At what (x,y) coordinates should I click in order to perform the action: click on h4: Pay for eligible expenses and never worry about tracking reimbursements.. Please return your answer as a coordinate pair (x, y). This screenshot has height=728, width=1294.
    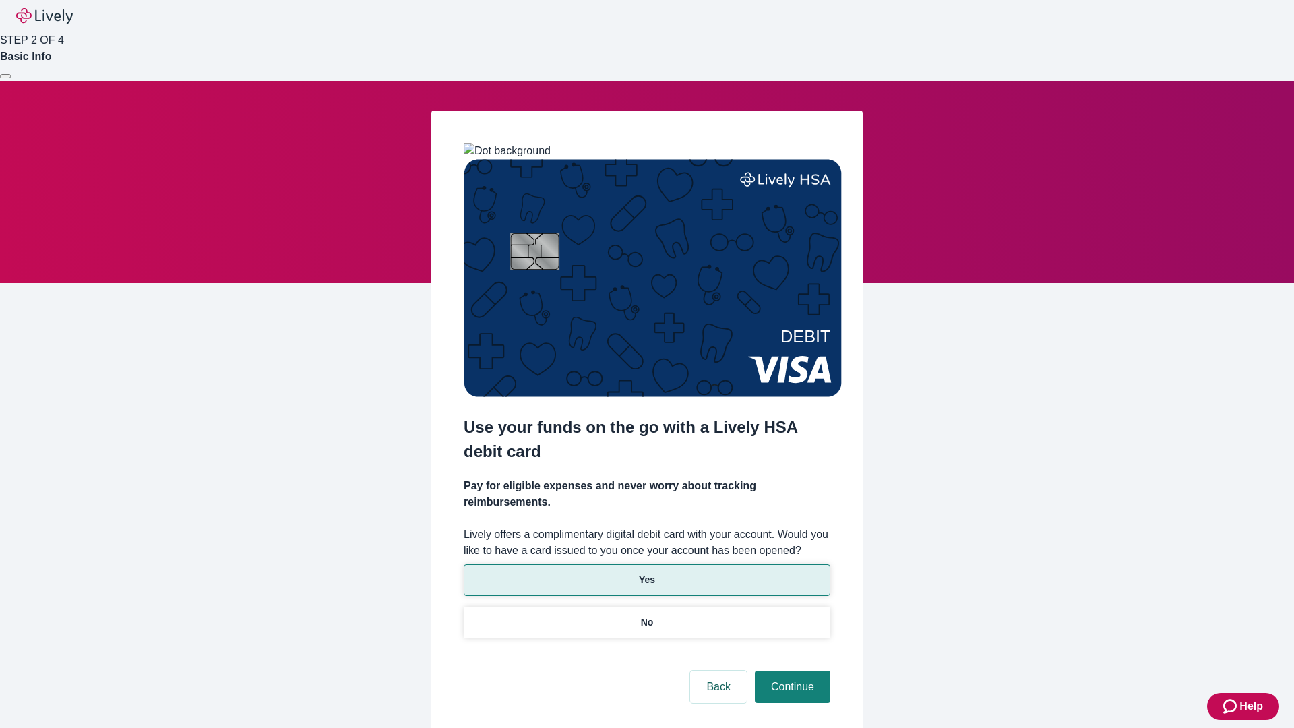
    Looking at the image, I should click on (647, 494).